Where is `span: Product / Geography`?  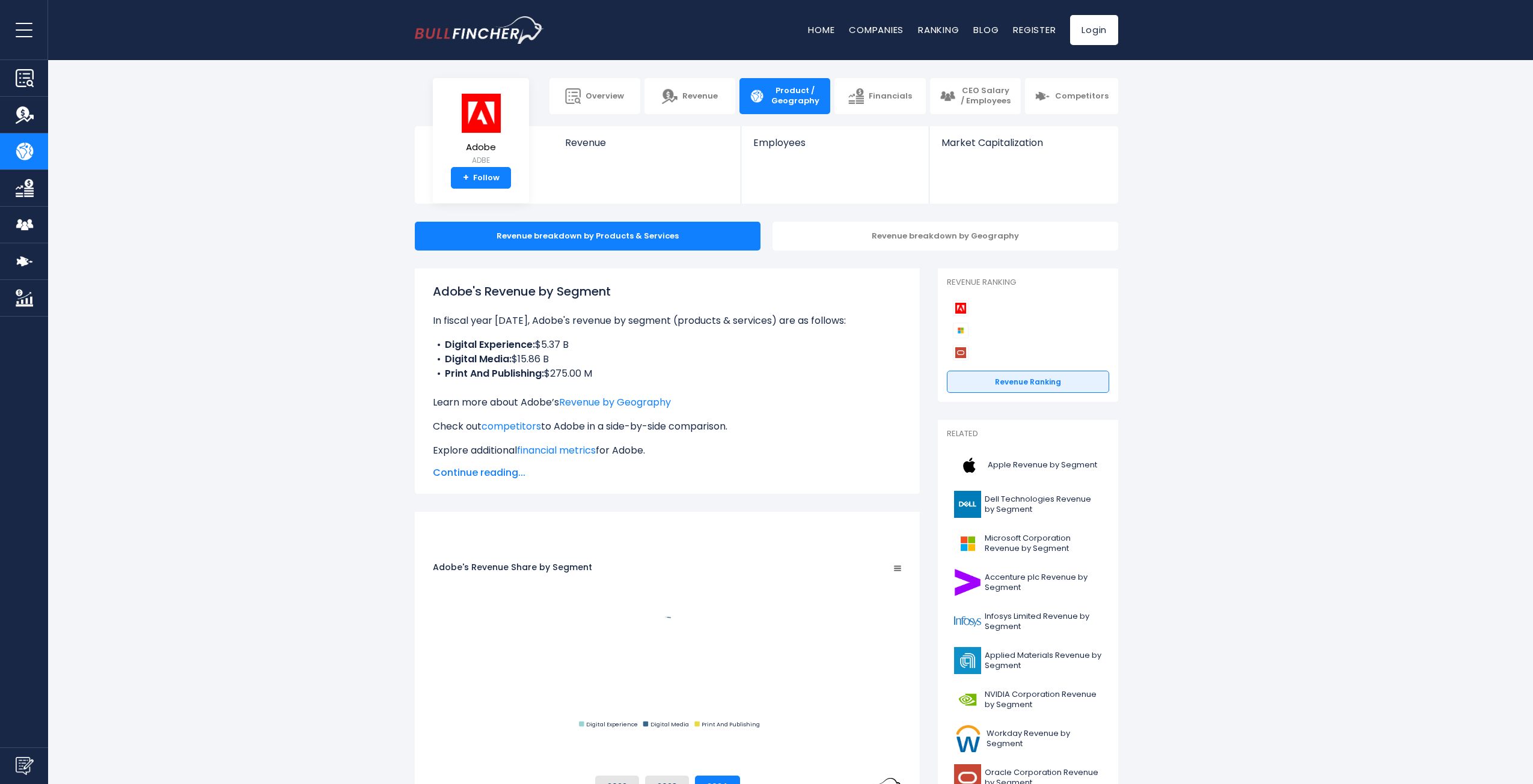
span: Product / Geography is located at coordinates (795, 96).